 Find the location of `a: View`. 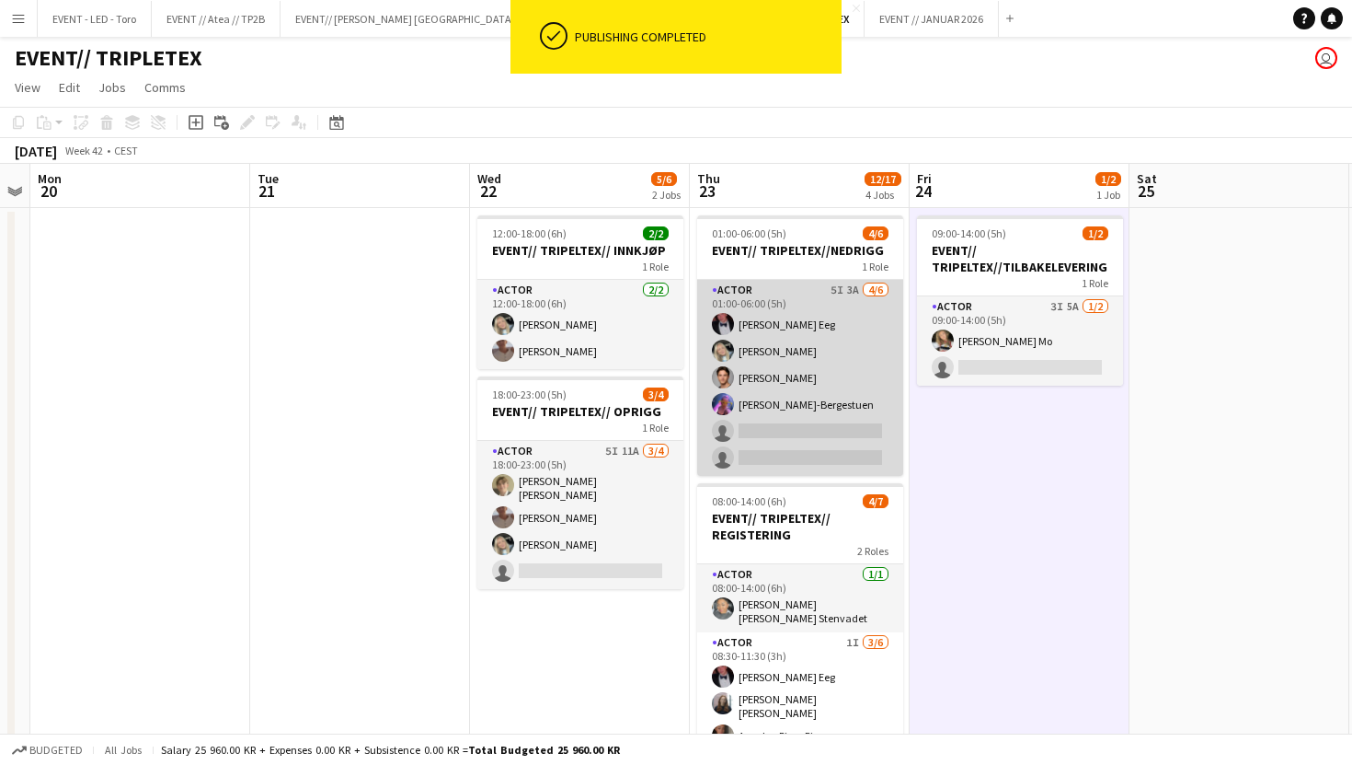

a: View is located at coordinates (28, 87).